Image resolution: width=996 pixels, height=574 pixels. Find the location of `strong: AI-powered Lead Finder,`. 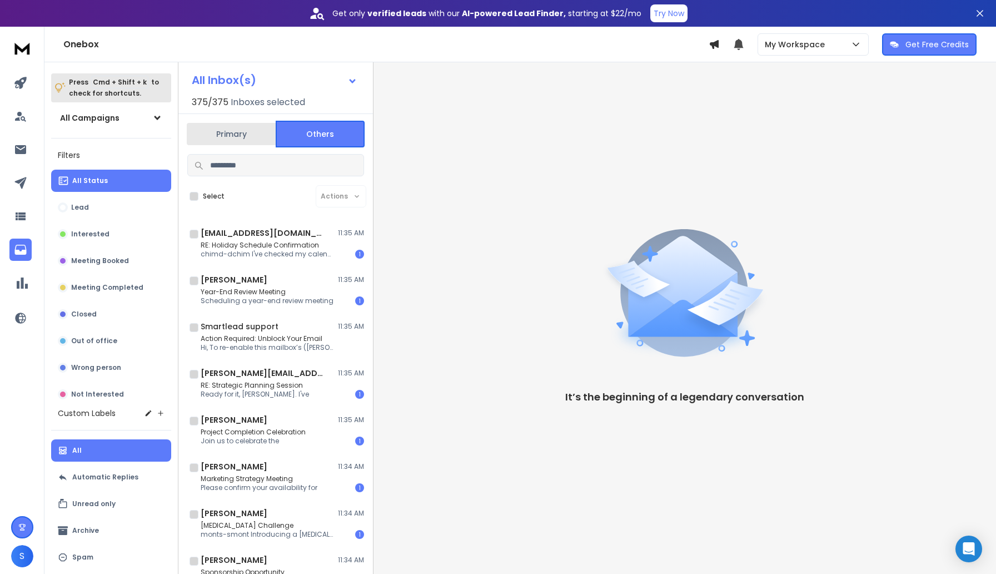

strong: AI-powered Lead Finder, is located at coordinates (514, 13).